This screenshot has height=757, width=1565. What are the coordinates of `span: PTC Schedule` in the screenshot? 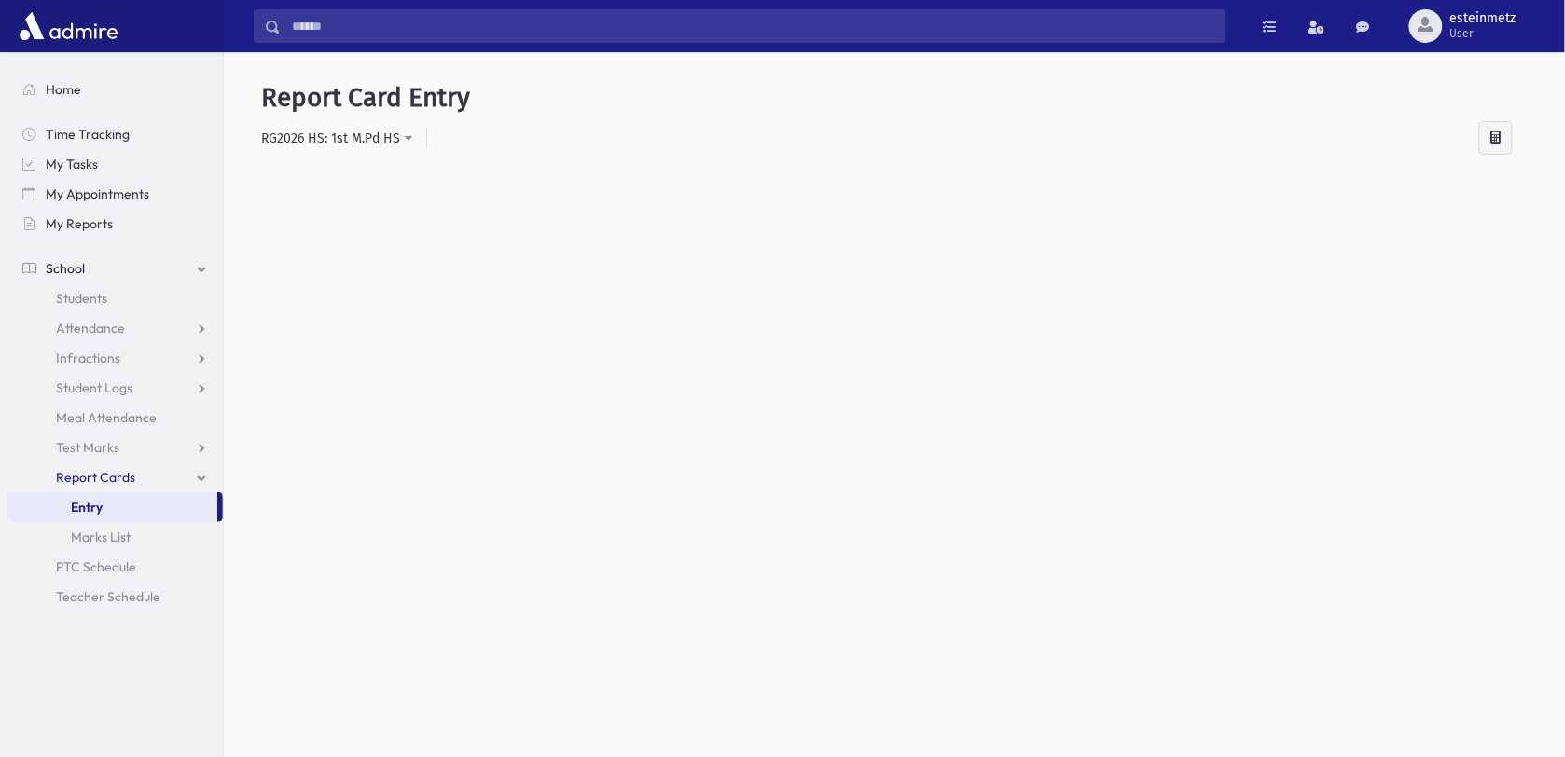 It's located at (96, 567).